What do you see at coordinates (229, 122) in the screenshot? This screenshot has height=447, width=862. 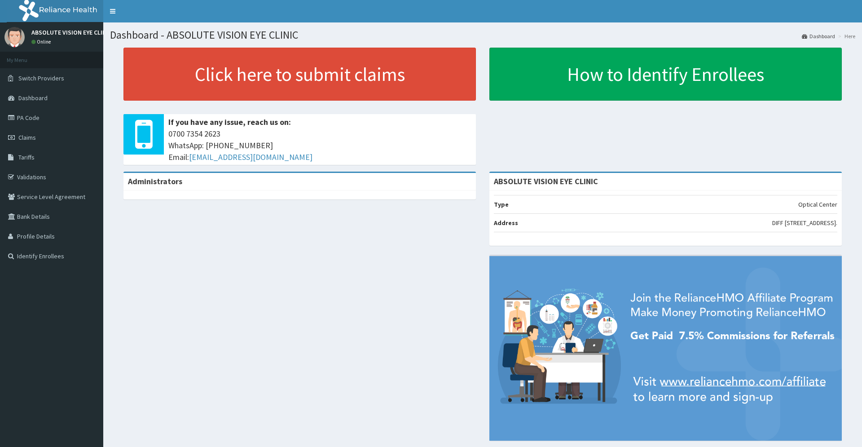 I see `b: If you have any issue, reach us on:` at bounding box center [229, 122].